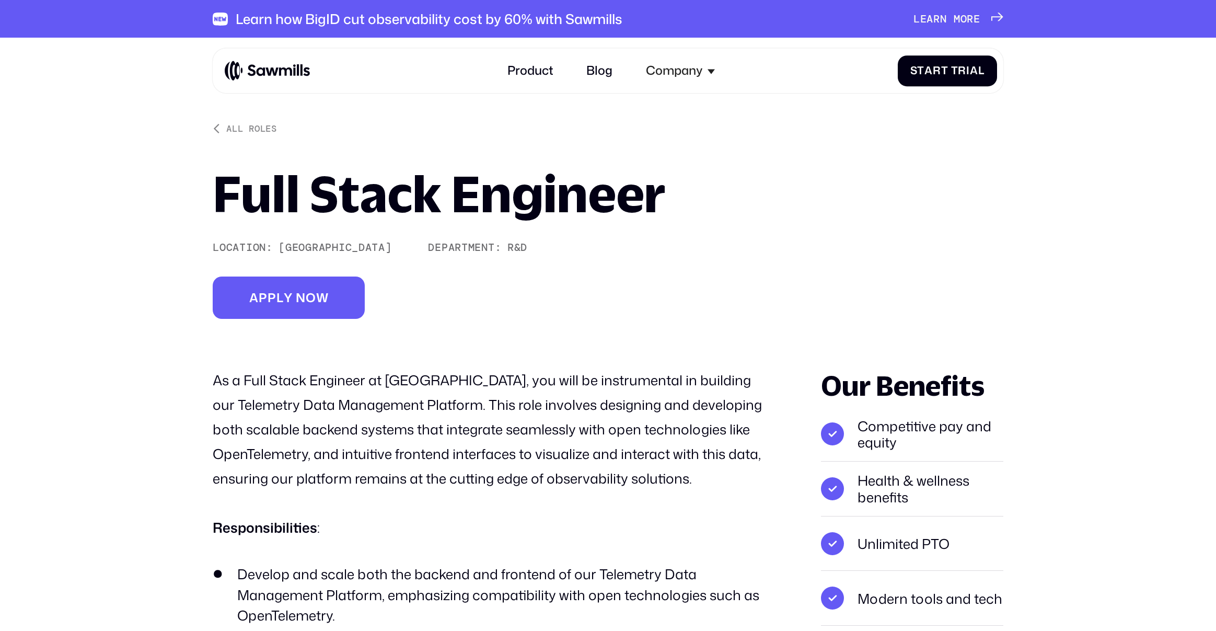 This screenshot has width=1216, height=631. What do you see at coordinates (955, 71) in the screenshot?
I see `span: T` at bounding box center [955, 71].